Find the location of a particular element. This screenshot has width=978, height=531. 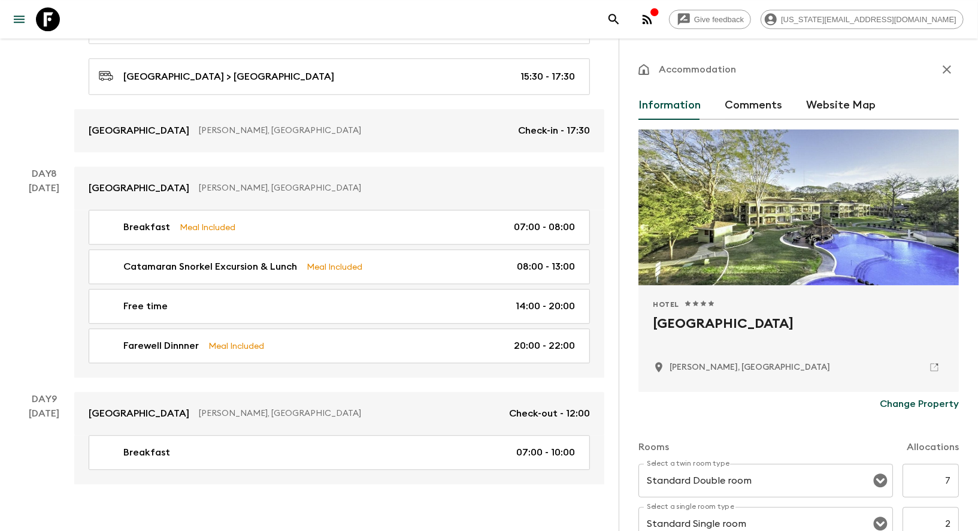

div: Photo of Casa Conde Beachfront Hotel is located at coordinates (798, 207).